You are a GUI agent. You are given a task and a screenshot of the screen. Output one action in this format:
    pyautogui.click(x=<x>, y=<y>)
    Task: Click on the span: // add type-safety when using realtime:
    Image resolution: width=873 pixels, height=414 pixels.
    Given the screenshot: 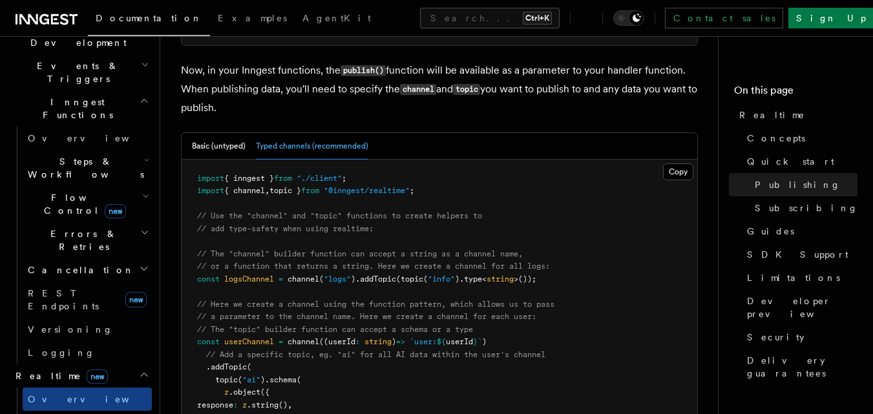 What is the action you would take?
    pyautogui.click(x=285, y=229)
    